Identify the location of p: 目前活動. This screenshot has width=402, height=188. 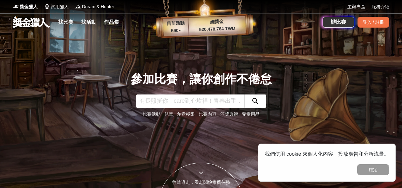
(175, 24).